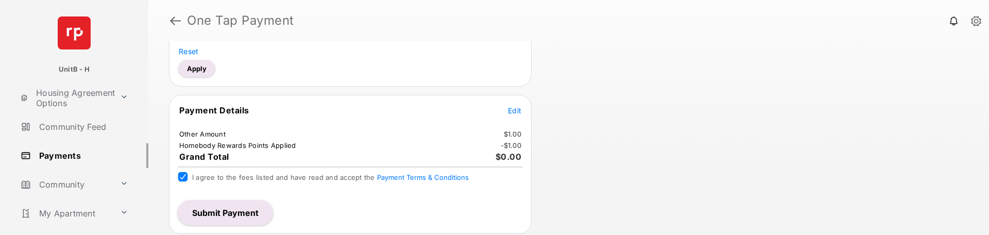 This screenshot has height=235, width=989. What do you see at coordinates (241, 21) in the screenshot?
I see `strong: One Tap Payment` at bounding box center [241, 21].